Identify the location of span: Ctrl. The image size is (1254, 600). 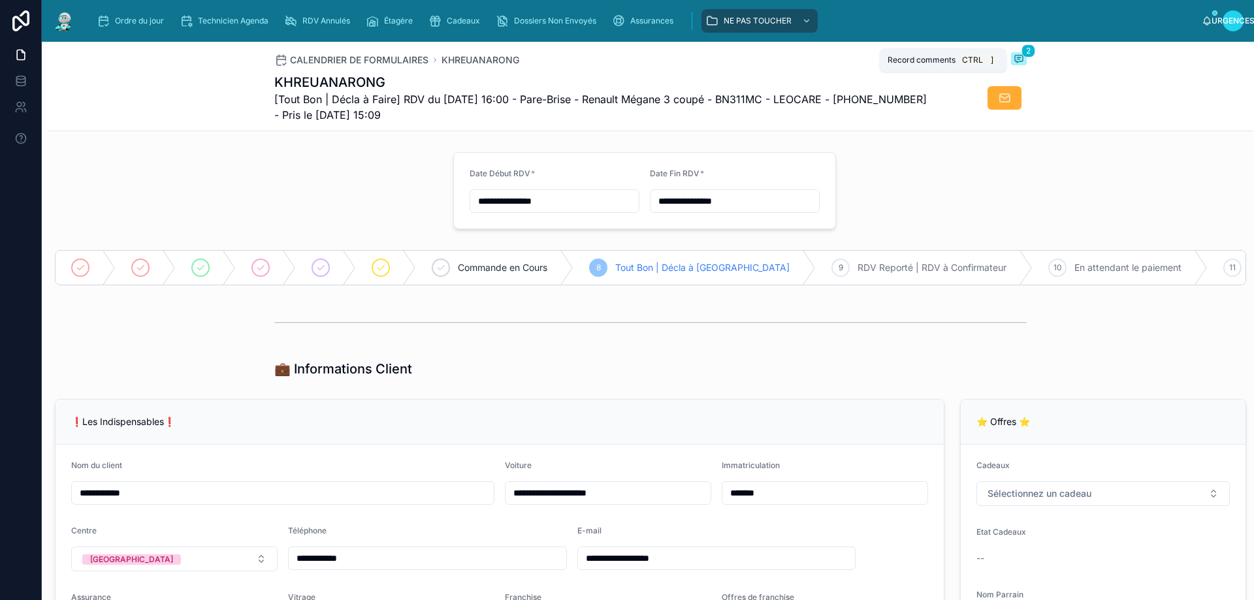
(973, 60).